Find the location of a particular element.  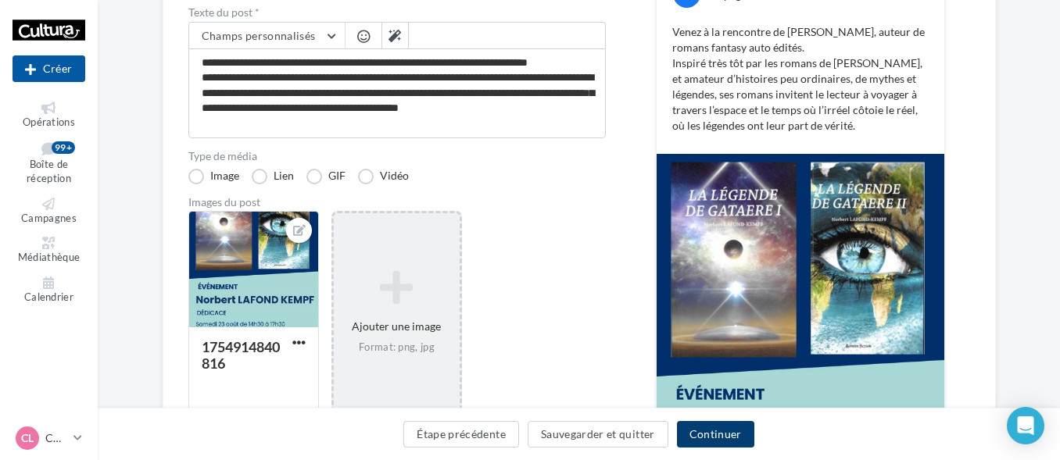

label: Lien is located at coordinates (273, 177).